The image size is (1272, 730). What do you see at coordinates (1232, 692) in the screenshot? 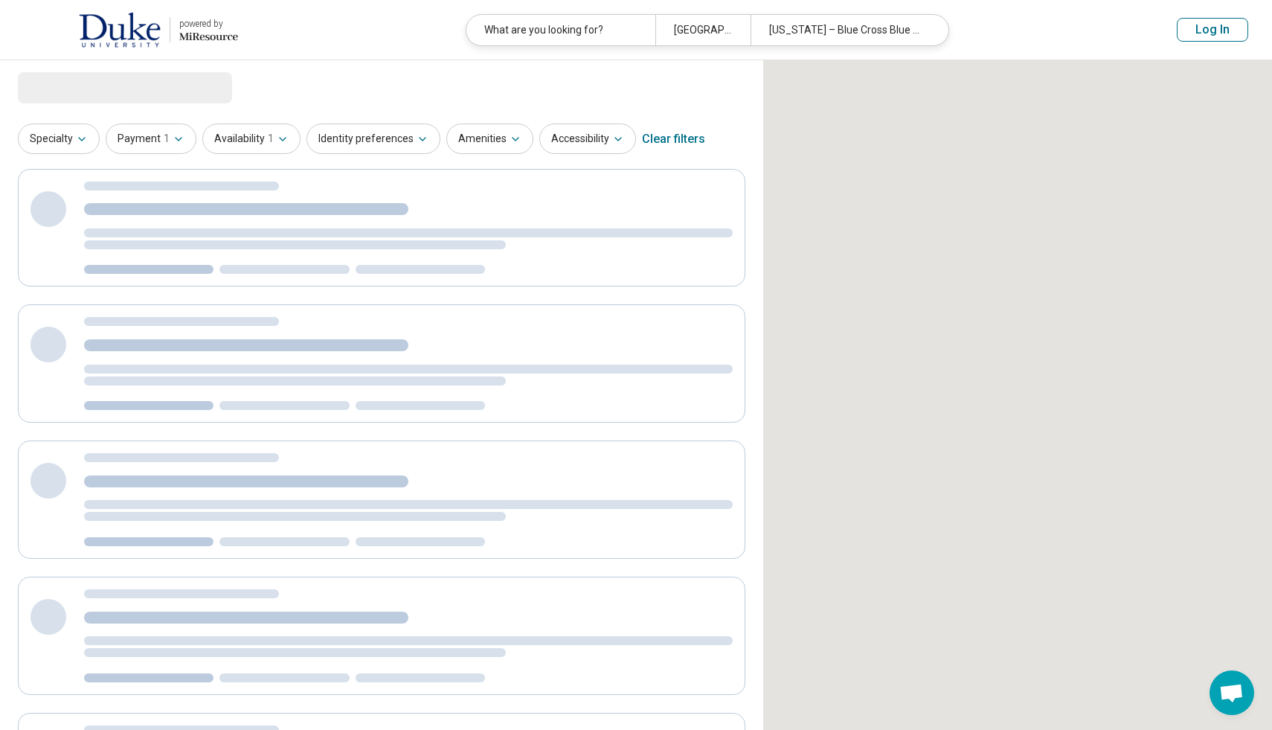
I see `a: Open chat` at bounding box center [1232, 692].